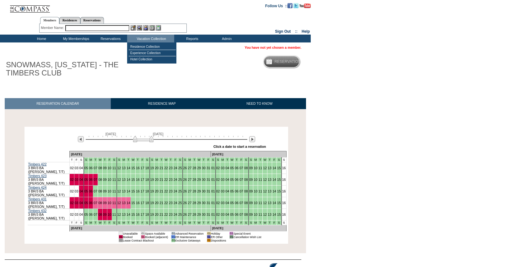 This screenshot has height=267, width=532. I want to click on a: 26, so click(185, 179).